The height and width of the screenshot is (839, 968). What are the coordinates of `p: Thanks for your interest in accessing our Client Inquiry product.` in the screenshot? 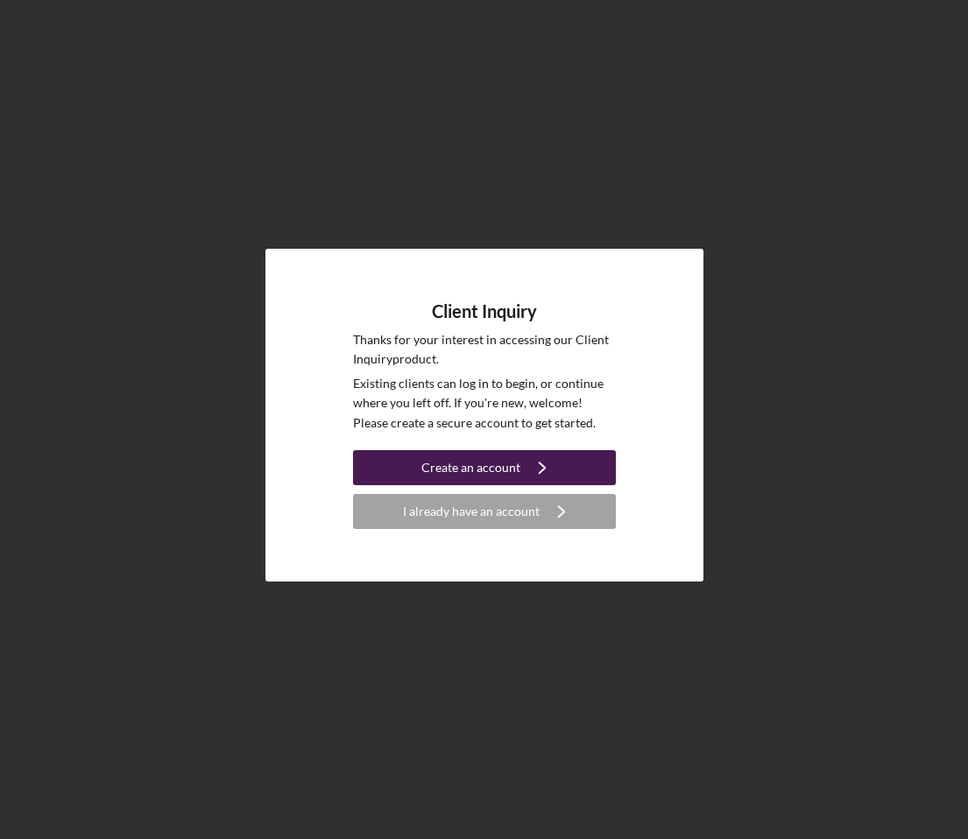 It's located at (485, 350).